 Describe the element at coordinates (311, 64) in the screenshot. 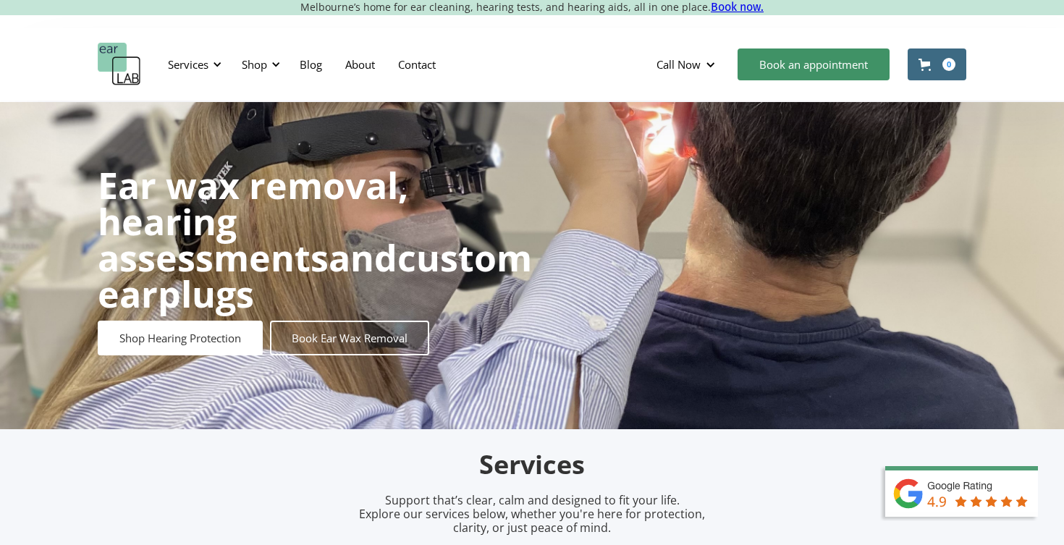

I see `a: Blog` at that location.